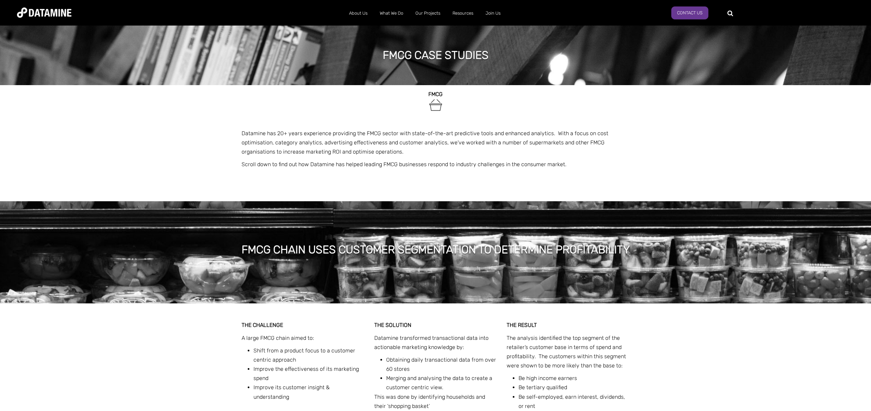  What do you see at coordinates (568, 351) in the screenshot?
I see `p: The analysis identified the top segment of the retailer’s customer base in terms of spend and pro...` at bounding box center [568, 351].